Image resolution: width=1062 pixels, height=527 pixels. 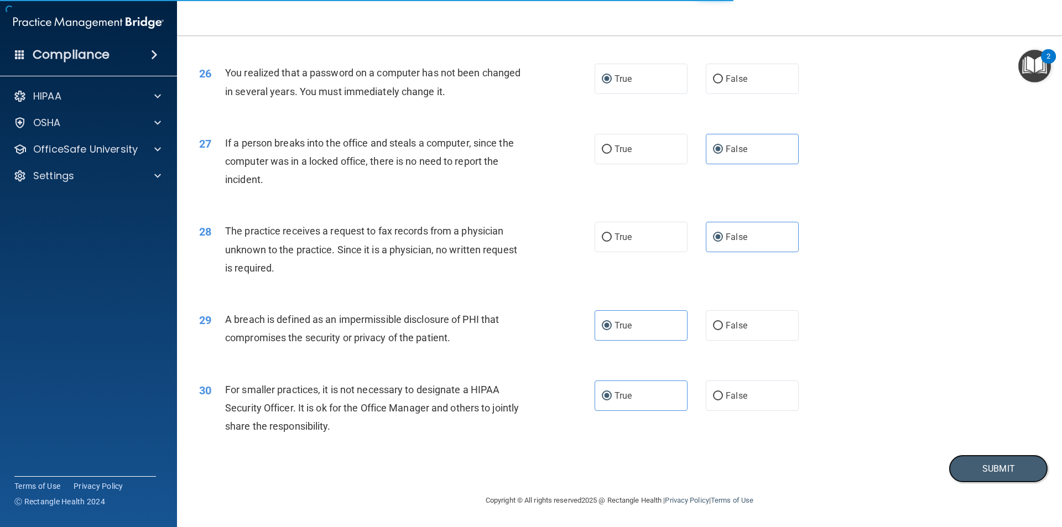 I want to click on span: A breach is defined as an impermissible disclosure of PHI that compromises the security or privac..., so click(x=362, y=329).